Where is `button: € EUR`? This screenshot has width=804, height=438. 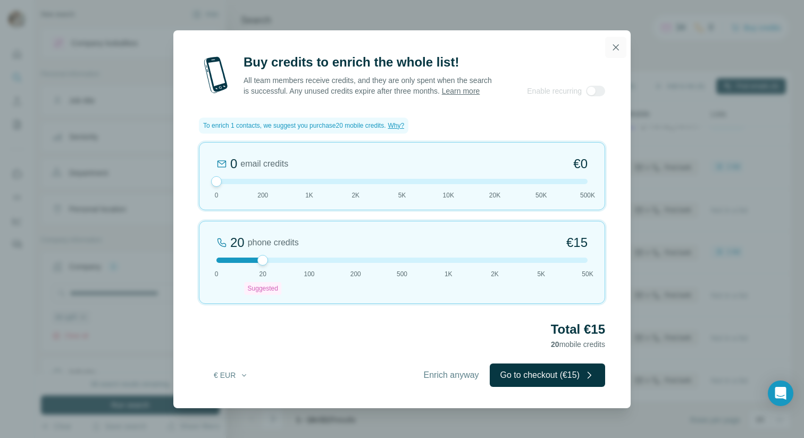
button: € EUR is located at coordinates (231, 375).